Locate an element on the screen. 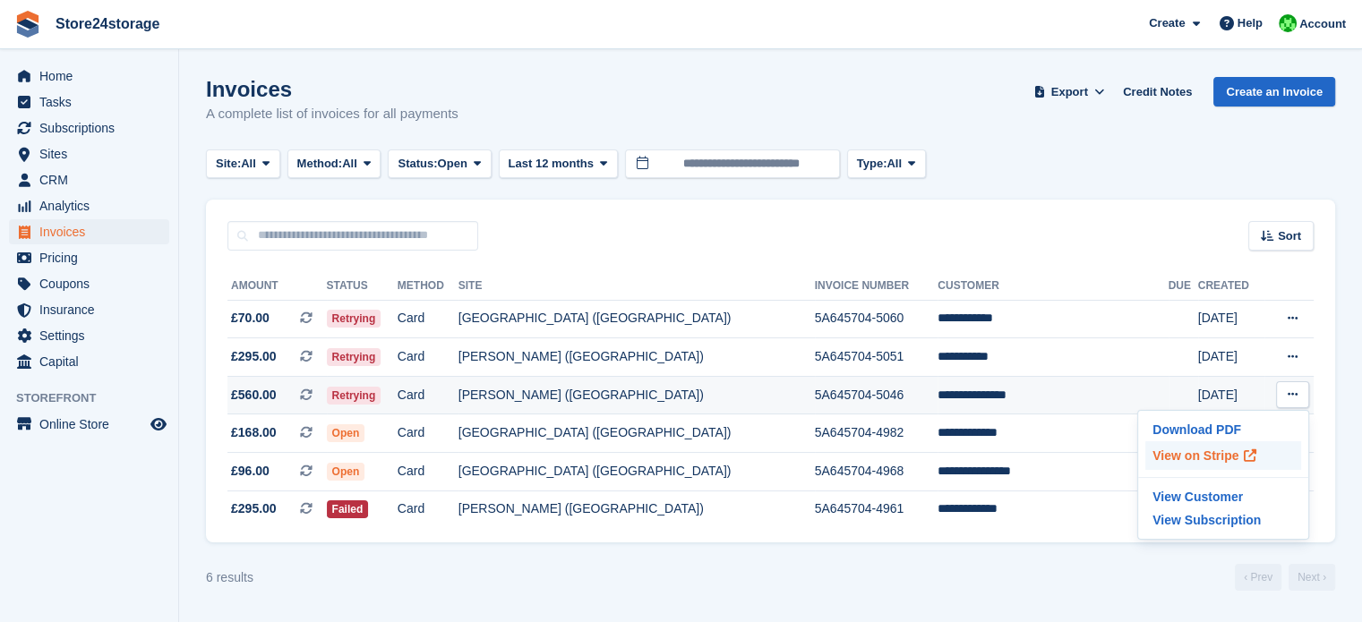 Image resolution: width=1362 pixels, height=622 pixels. th: Created is located at coordinates (1231, 287).